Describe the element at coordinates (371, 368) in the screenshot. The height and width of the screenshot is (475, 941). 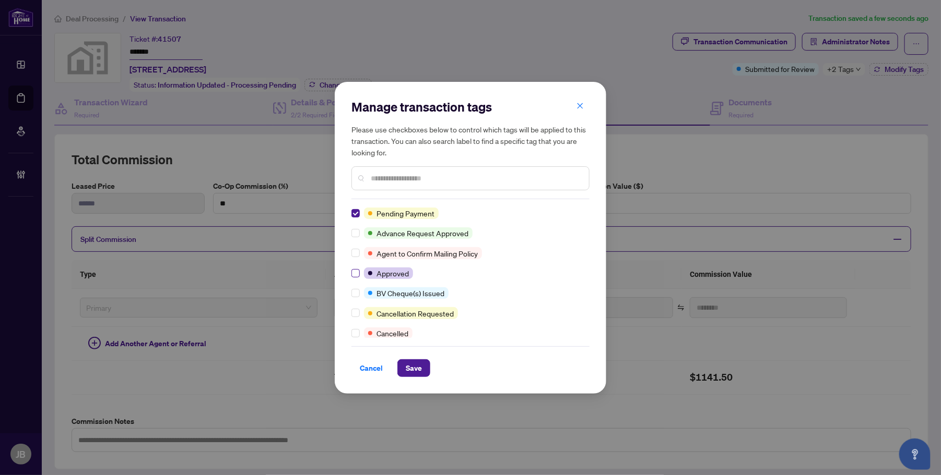
I see `button: Cancel` at that location.